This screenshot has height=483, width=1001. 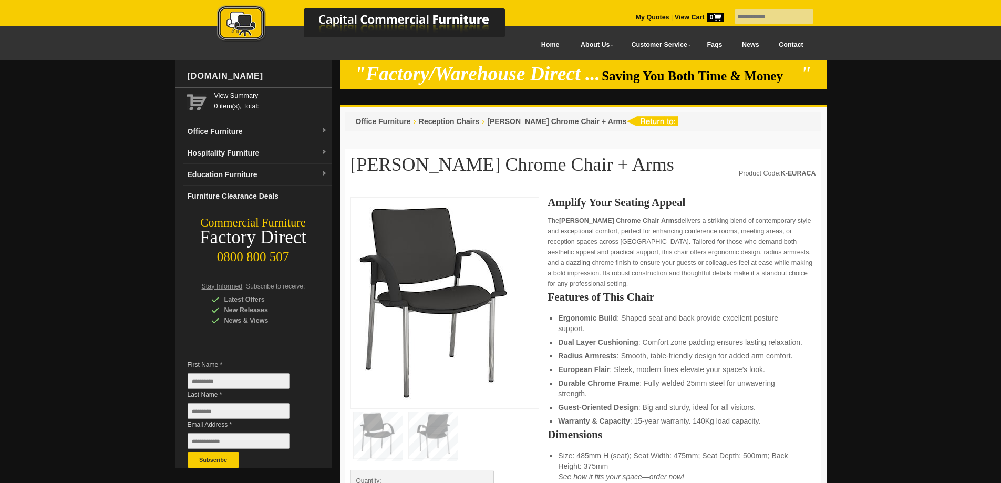 I want to click on li: Size: 485mm H (seat); Seat Width: 475mm; Seat Depth: 500mm; Back Height: 375mm, so click(x=682, y=466).